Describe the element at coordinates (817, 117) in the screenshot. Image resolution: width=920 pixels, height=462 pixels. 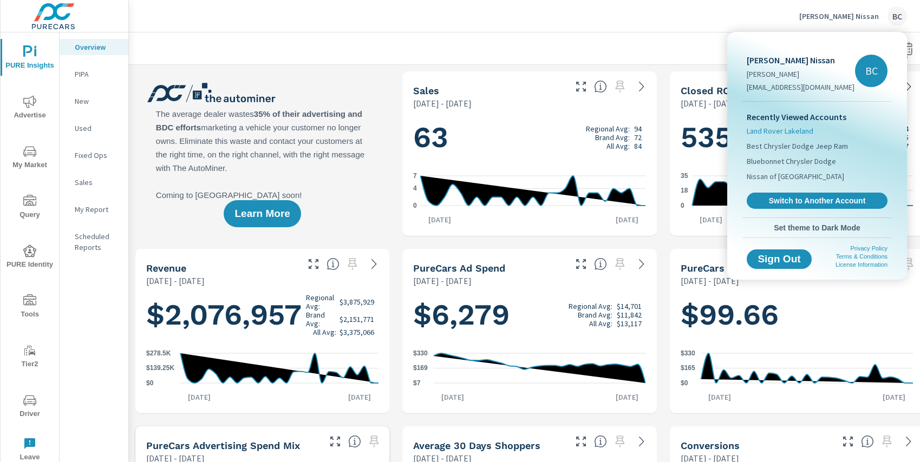
I see `p: Recently Viewed Accounts` at that location.